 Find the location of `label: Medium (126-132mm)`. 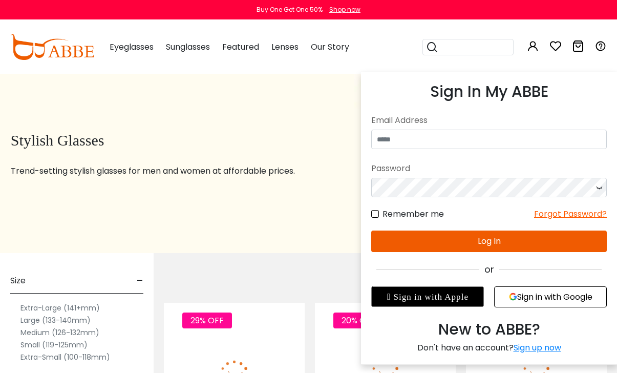

label: Medium (126-132mm) is located at coordinates (60, 332).